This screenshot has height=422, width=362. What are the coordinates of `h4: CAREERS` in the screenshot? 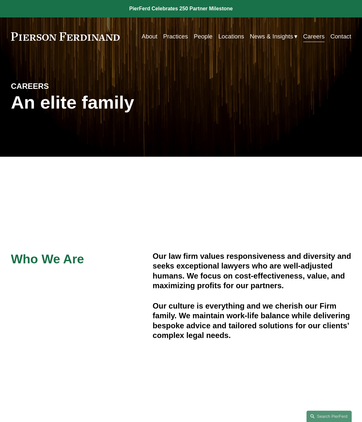 It's located at (54, 86).